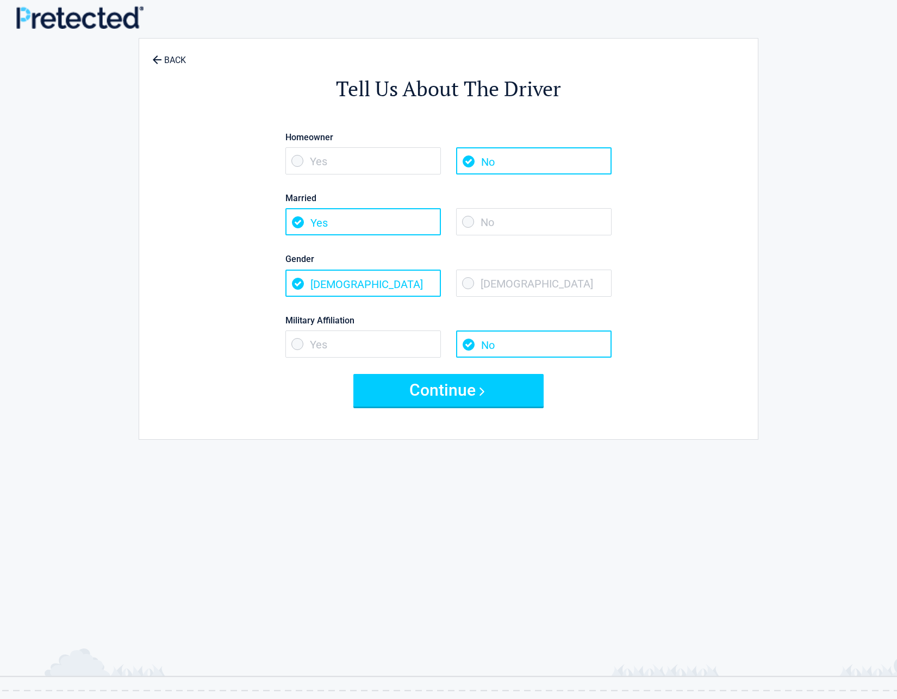 Image resolution: width=897 pixels, height=699 pixels. Describe the element at coordinates (80, 17) in the screenshot. I see `img: Main Logo` at that location.